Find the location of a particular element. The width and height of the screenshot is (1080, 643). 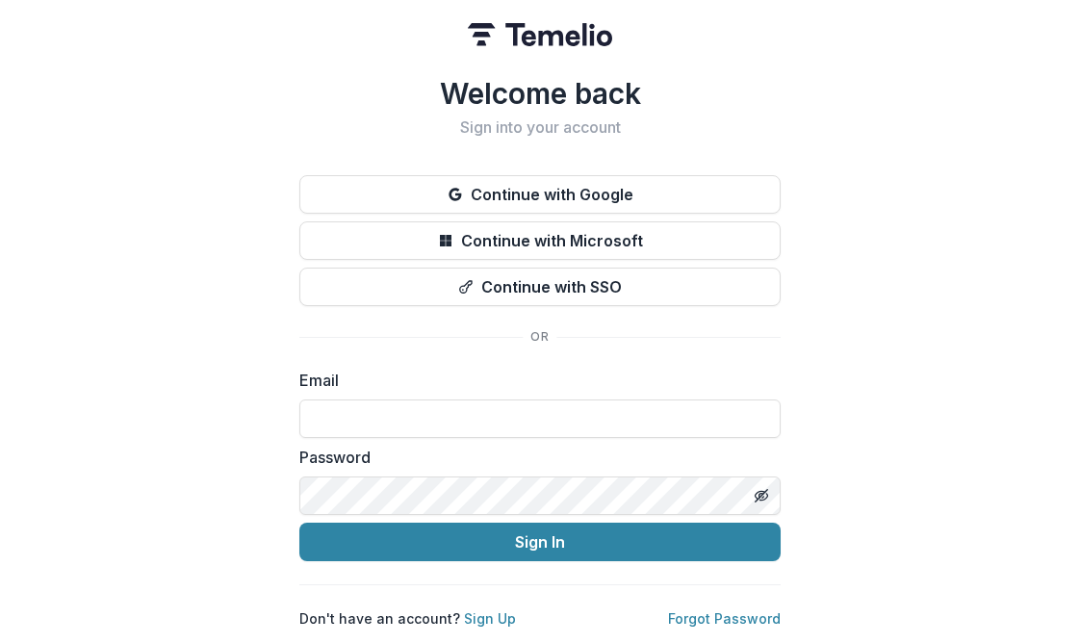

button: Continue with Microsoft is located at coordinates (540, 241).